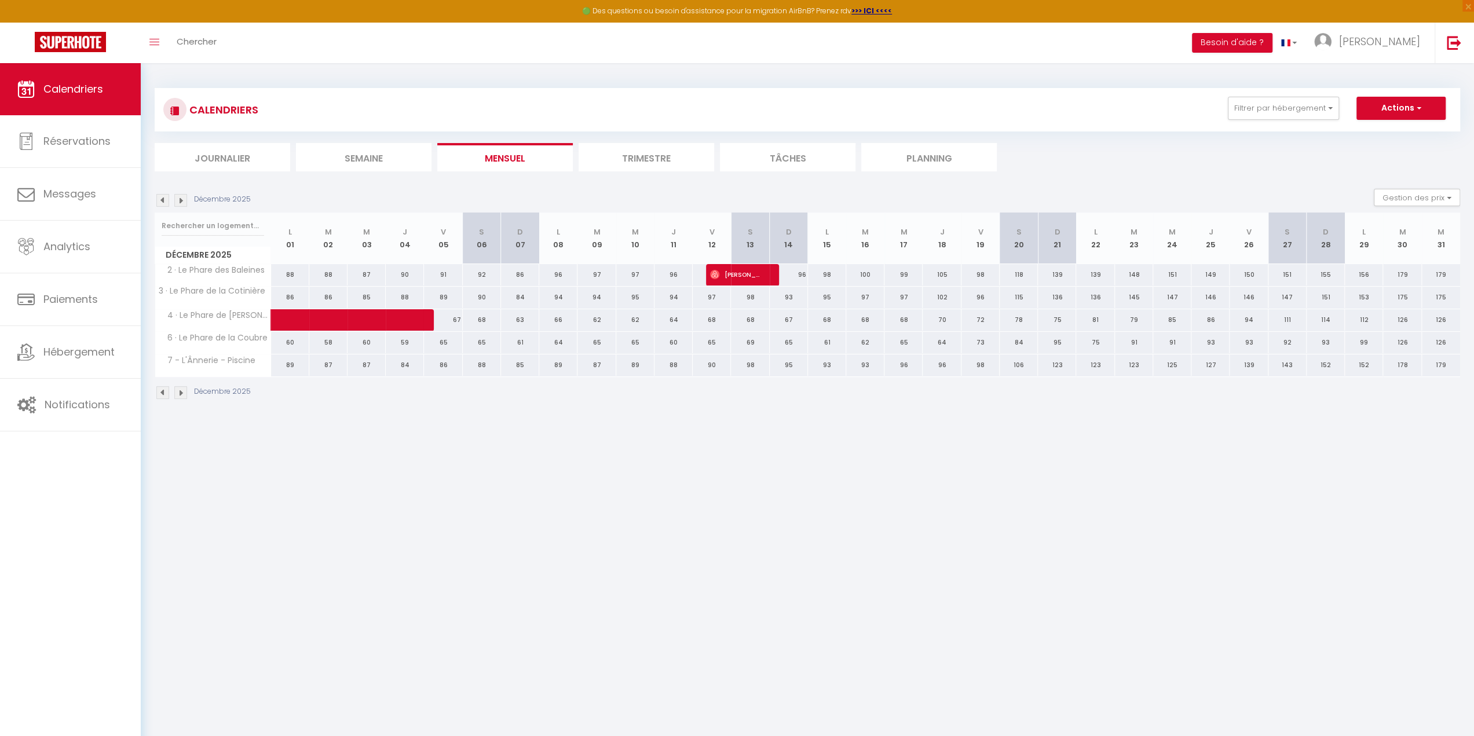 The width and height of the screenshot is (1474, 736). What do you see at coordinates (1210, 275) in the screenshot?
I see `div: 149` at bounding box center [1210, 275].